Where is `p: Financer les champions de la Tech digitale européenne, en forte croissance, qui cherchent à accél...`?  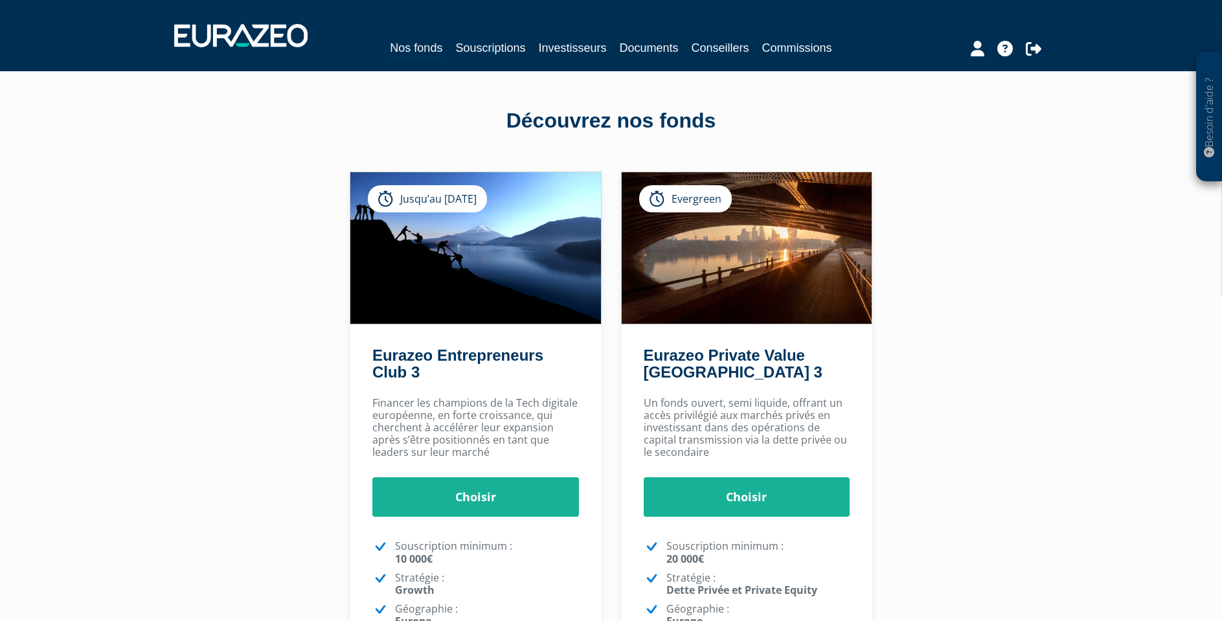 p: Financer les champions de la Tech digitale européenne, en forte croissance, qui cherchent à accél... is located at coordinates (475, 428).